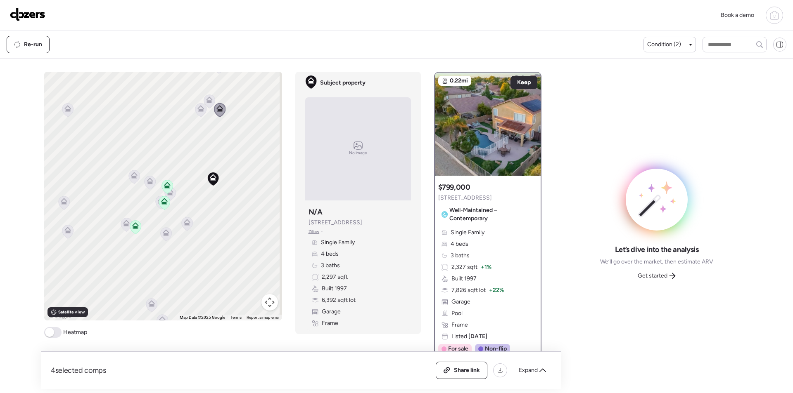  What do you see at coordinates (358, 153) in the screenshot?
I see `span: No image` at bounding box center [358, 153].